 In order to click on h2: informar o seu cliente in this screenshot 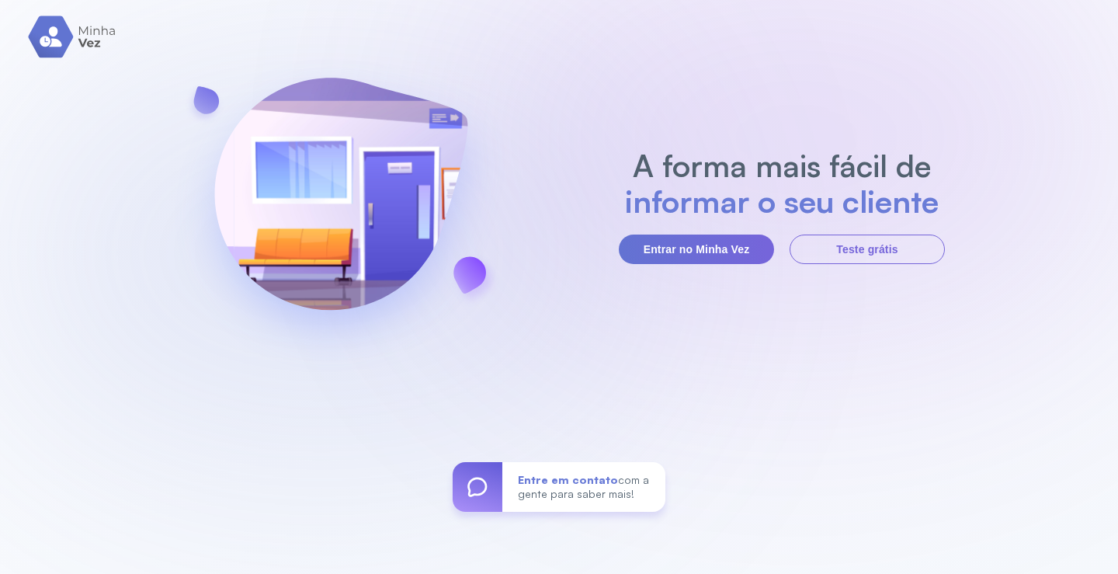, I will do `click(782, 201)`.